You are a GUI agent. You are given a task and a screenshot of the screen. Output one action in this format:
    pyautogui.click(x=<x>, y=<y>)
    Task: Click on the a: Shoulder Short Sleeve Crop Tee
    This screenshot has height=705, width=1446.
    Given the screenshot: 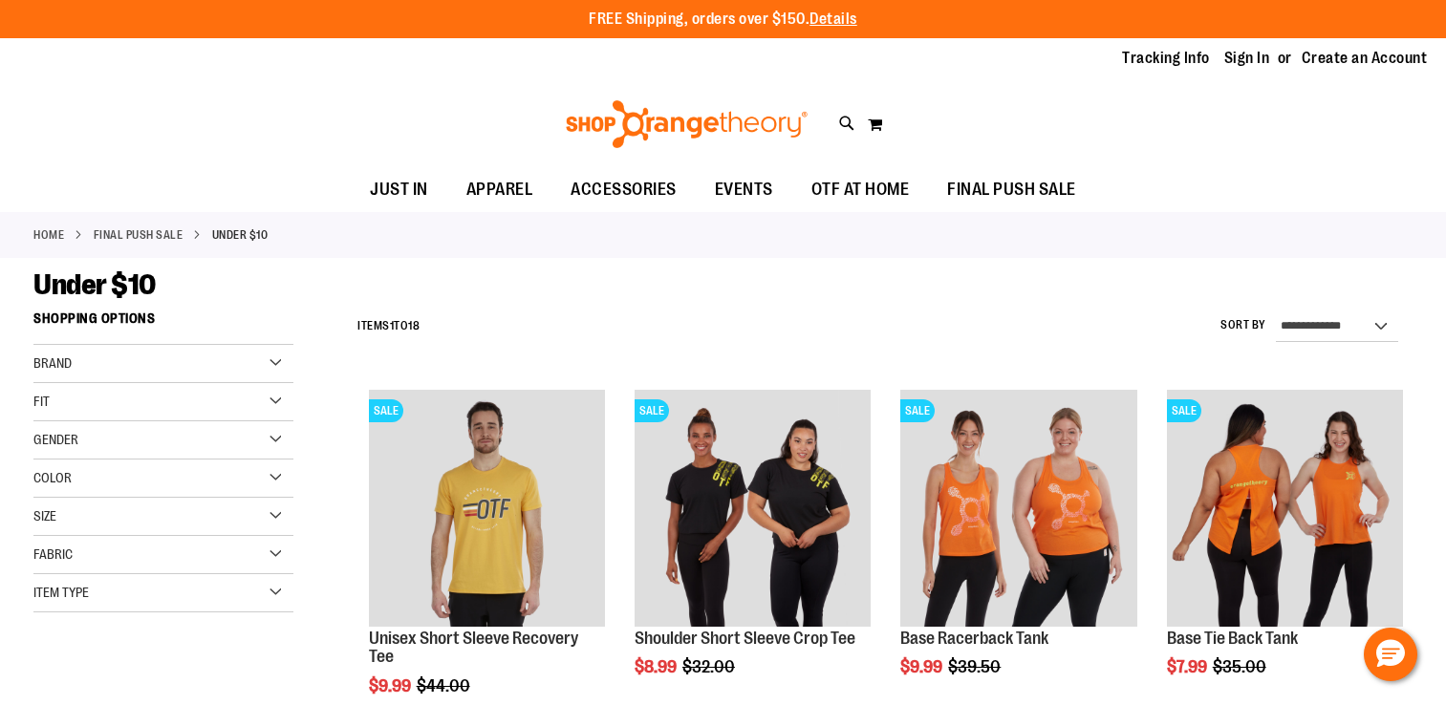 What is the action you would take?
    pyautogui.click(x=744, y=638)
    